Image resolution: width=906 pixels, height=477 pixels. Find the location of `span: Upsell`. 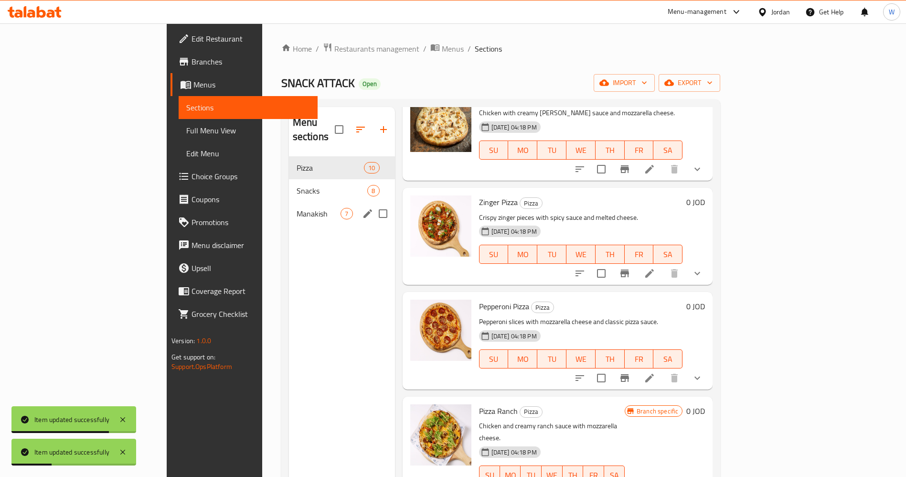

span: Upsell is located at coordinates (251, 268).